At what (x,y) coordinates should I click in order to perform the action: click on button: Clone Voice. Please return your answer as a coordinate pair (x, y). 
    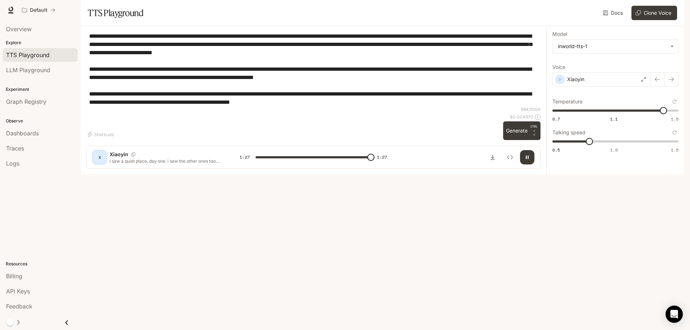
    Looking at the image, I should click on (654, 13).